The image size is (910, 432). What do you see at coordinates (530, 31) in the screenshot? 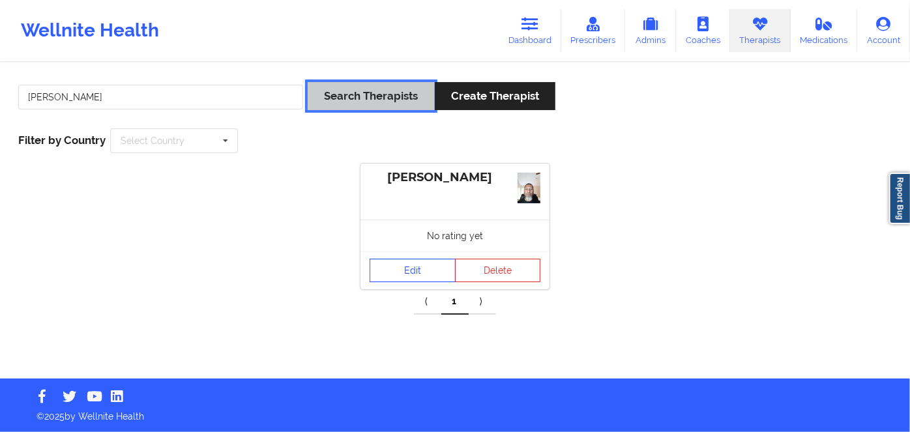
I see `a: Dashboard` at bounding box center [530, 31].